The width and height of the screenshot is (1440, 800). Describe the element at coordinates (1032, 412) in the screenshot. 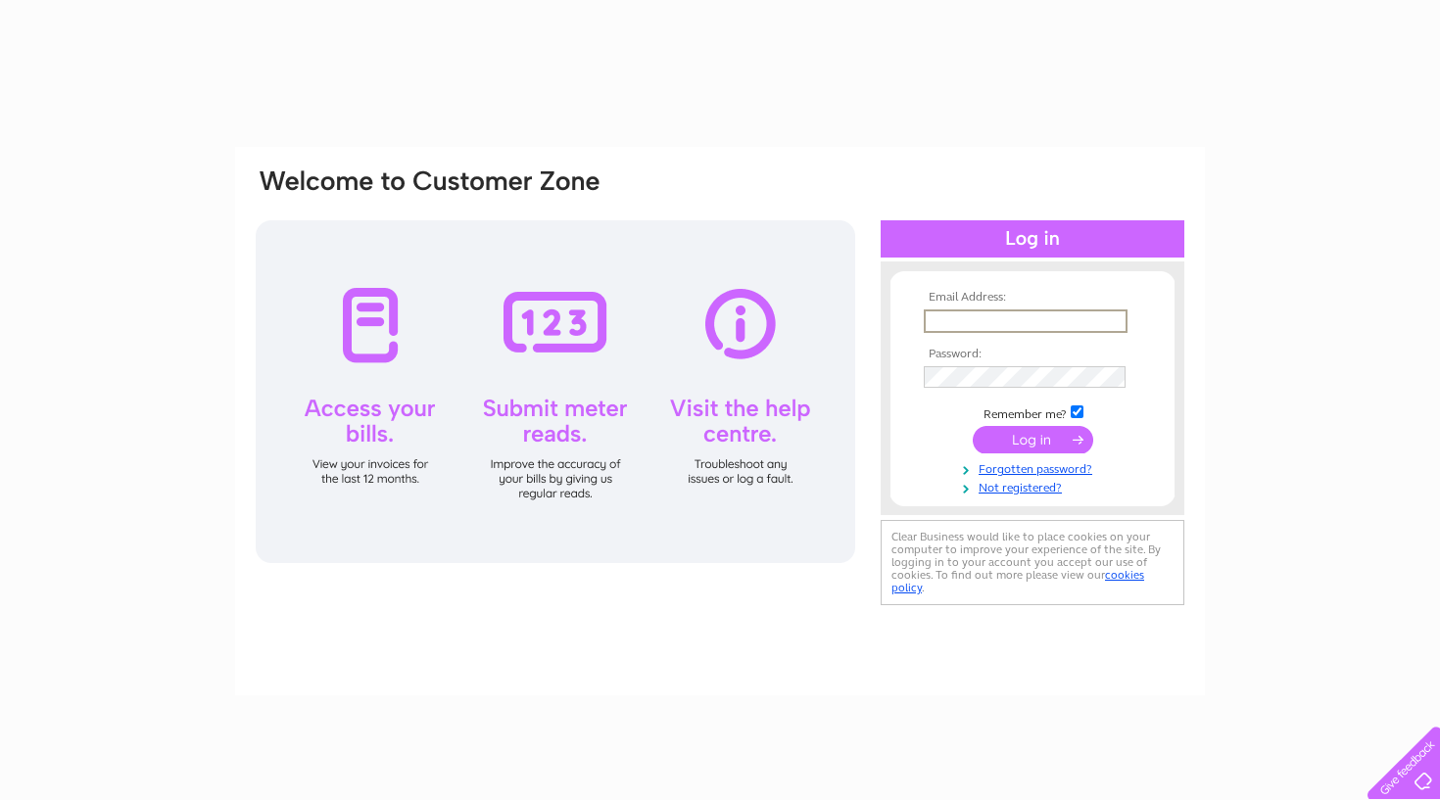

I see `td: Remember me?` at that location.